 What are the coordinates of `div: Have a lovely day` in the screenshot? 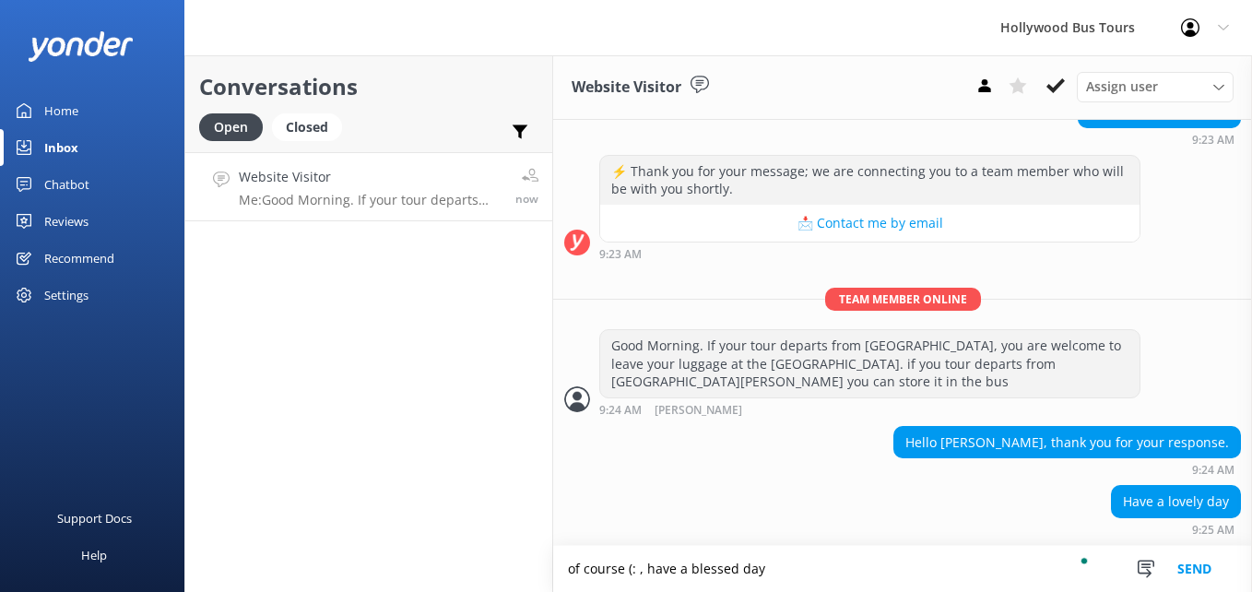 It's located at (1175, 501).